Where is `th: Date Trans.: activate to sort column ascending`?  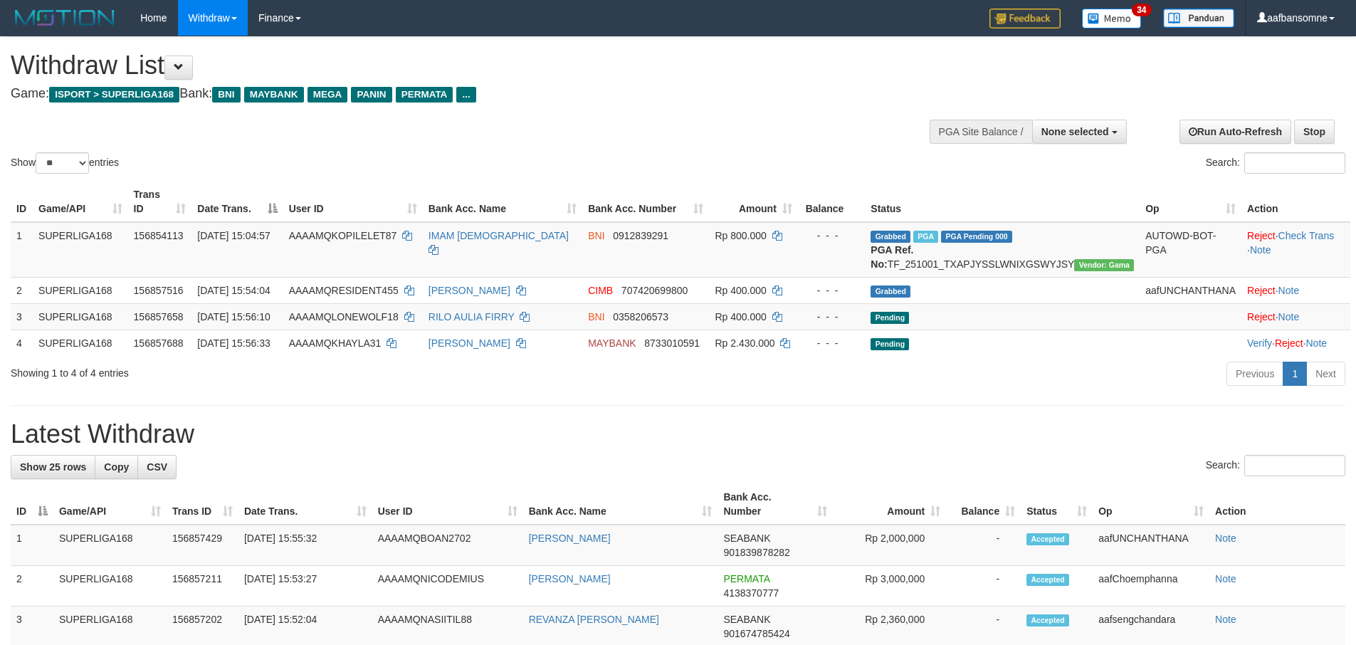 th: Date Trans.: activate to sort column ascending is located at coordinates (305, 504).